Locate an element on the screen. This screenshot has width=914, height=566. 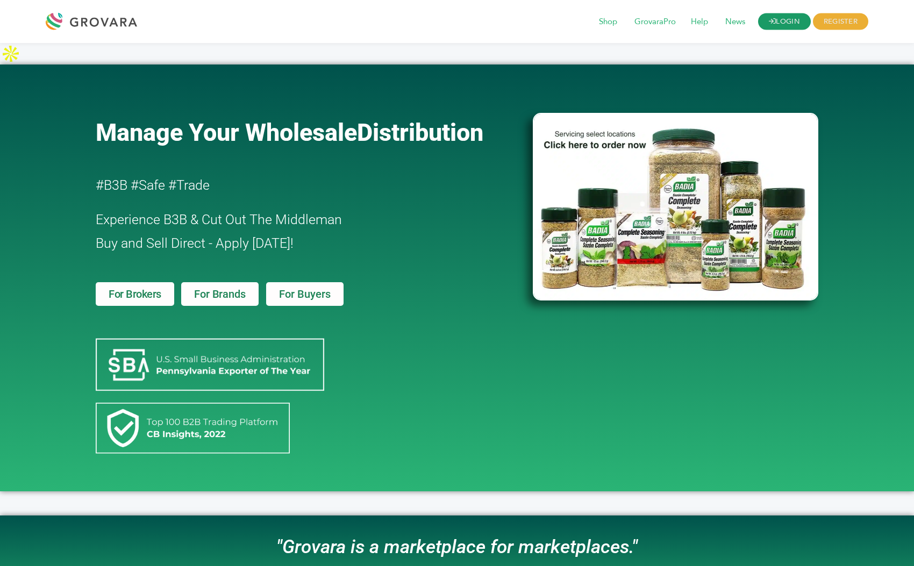
a: Manage Your WholesaleDistribution is located at coordinates (305, 132).